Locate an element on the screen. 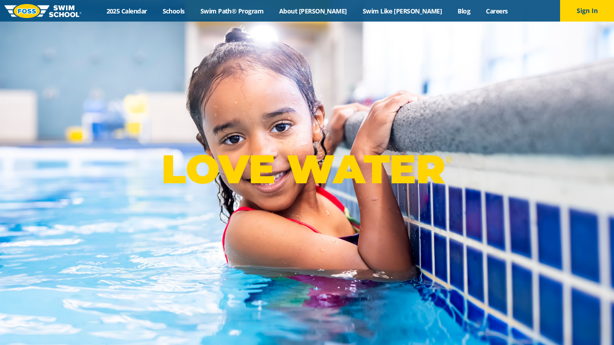  a: 2025 Calendar is located at coordinates (126, 11).